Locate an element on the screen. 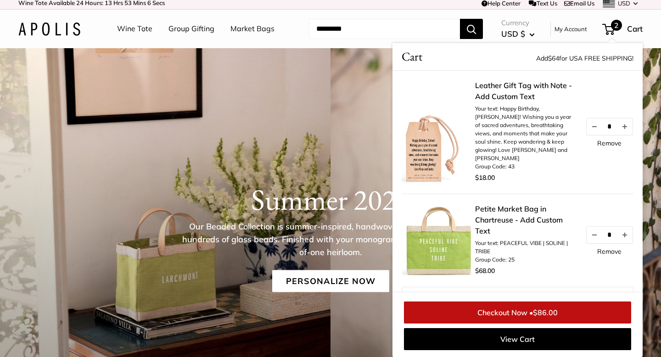 Image resolution: width=661 pixels, height=357 pixels. span: Currency is located at coordinates (518, 23).